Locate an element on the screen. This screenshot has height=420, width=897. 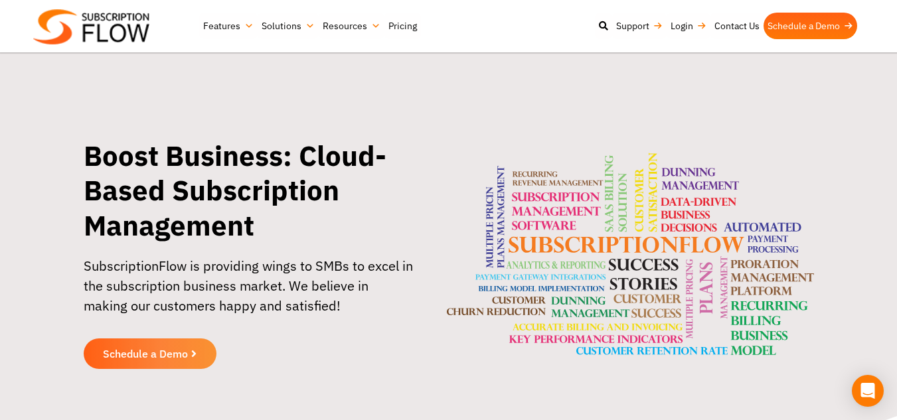
a: Features is located at coordinates (229, 26).